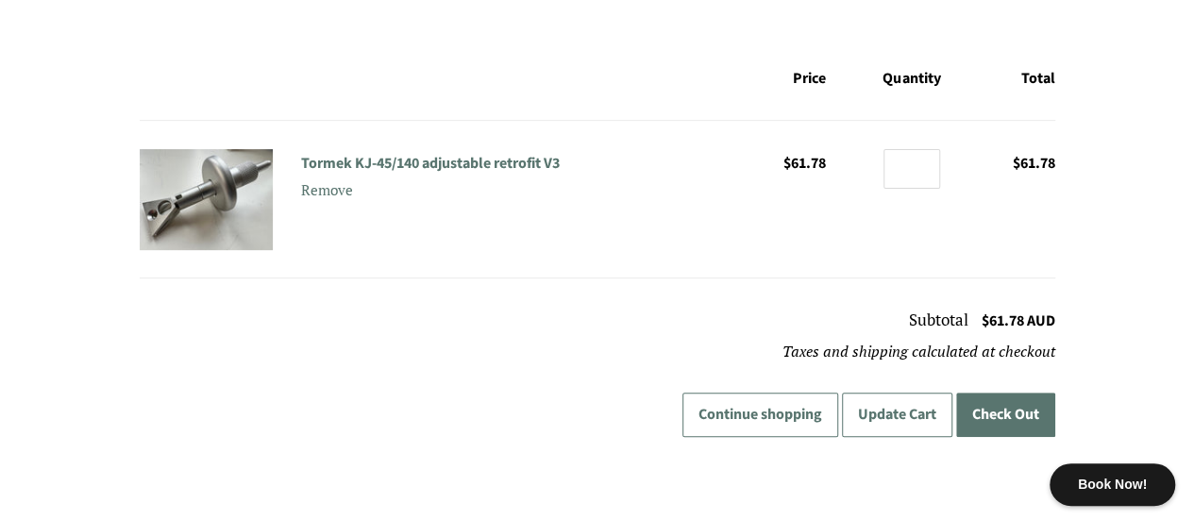 This screenshot has height=520, width=1194. What do you see at coordinates (1038, 78) in the screenshot?
I see `span: Total` at bounding box center [1038, 78].